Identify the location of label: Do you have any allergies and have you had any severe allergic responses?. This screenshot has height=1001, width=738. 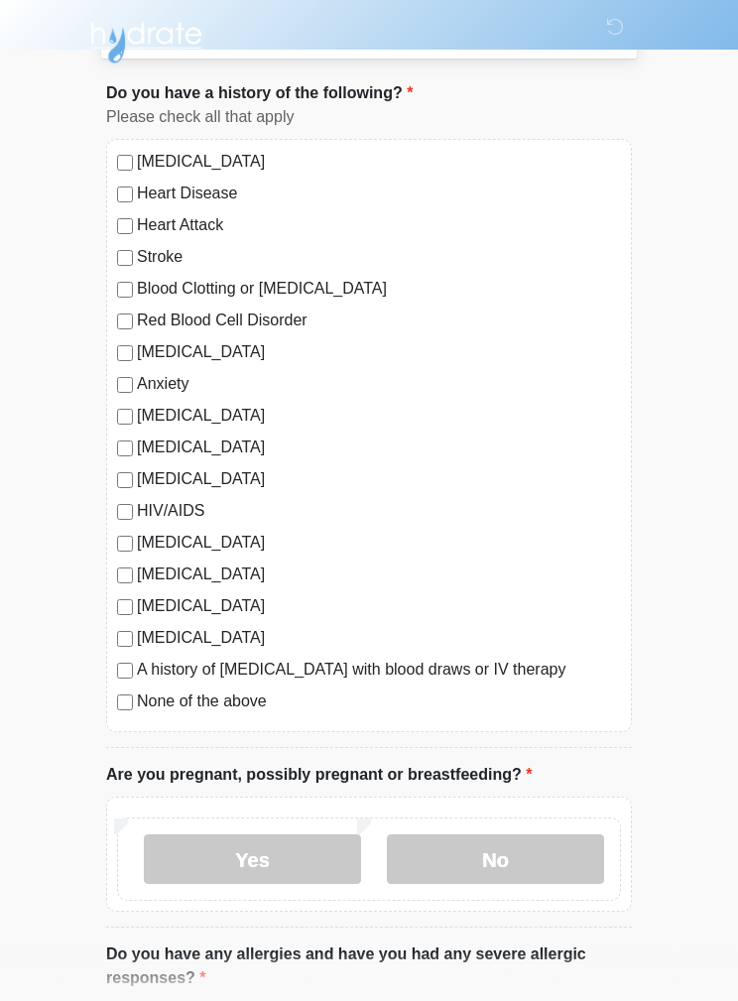
(369, 966).